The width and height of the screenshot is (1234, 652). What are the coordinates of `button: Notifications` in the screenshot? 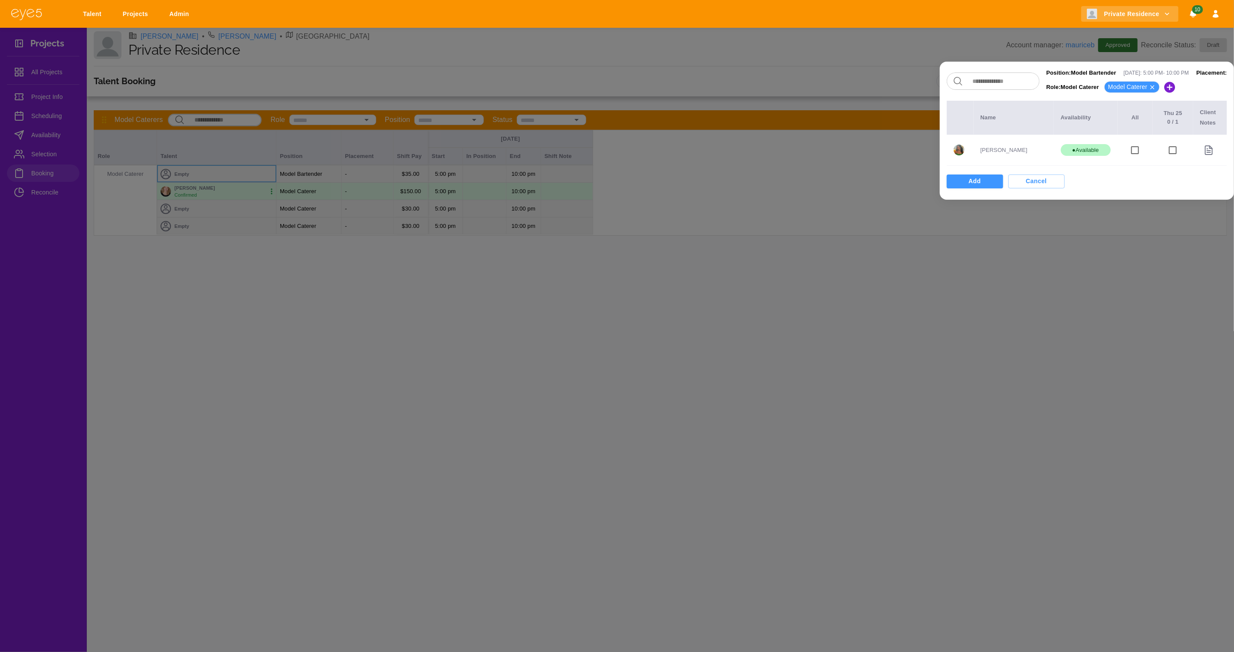 It's located at (1193, 14).